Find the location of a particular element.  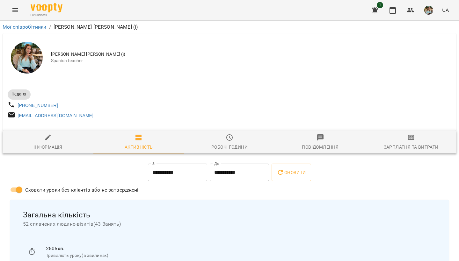

p: Тривалість уроку(в хвилинах) is located at coordinates (238, 256).